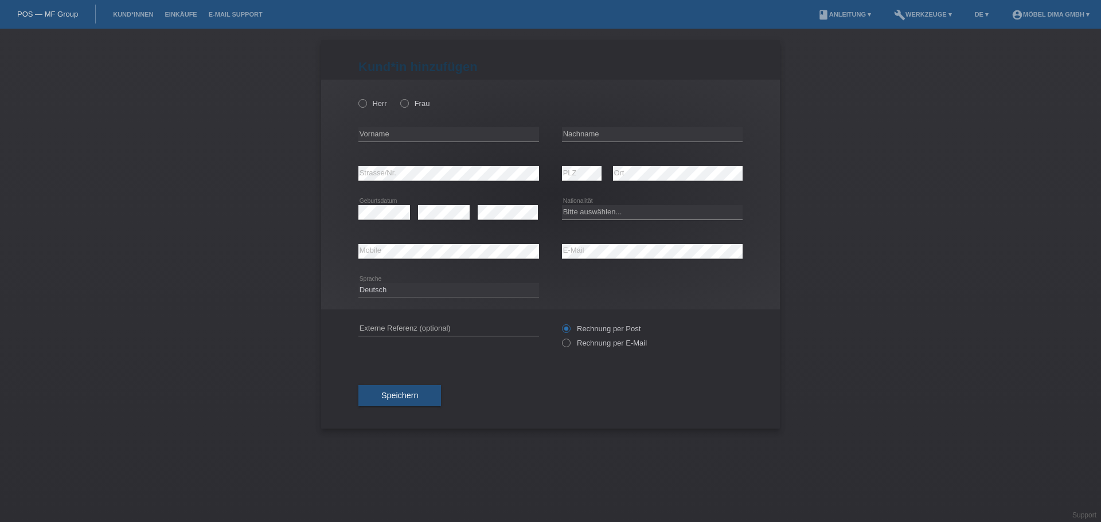 This screenshot has height=522, width=1101. Describe the element at coordinates (844, 14) in the screenshot. I see `a: bookAnleitung ▾` at that location.